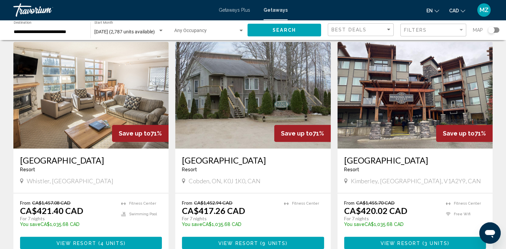  I want to click on span: CAD, so click(453, 11).